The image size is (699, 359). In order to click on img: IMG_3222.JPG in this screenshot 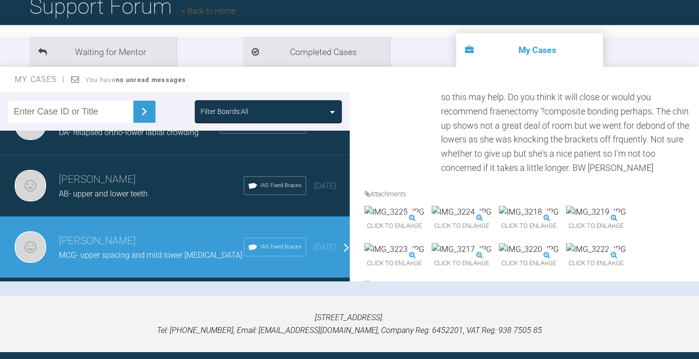, I will do `click(596, 249)`.